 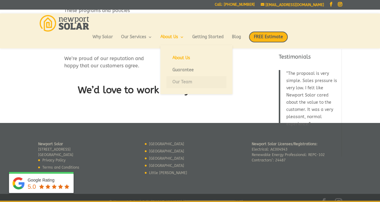 I want to click on a: Getting Started, so click(x=208, y=40).